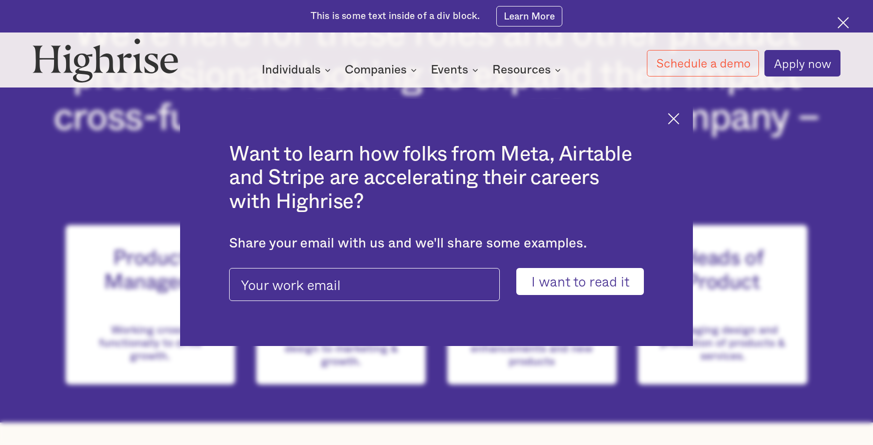 This screenshot has height=445, width=873. What do you see at coordinates (580, 282) in the screenshot?
I see `input: I want to read it` at bounding box center [580, 282].